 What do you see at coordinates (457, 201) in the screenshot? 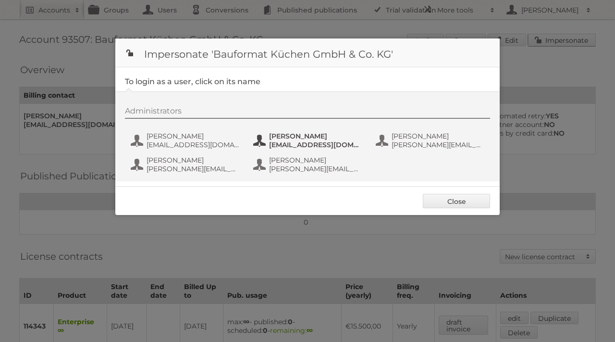
I see `a: Close` at bounding box center [457, 201].